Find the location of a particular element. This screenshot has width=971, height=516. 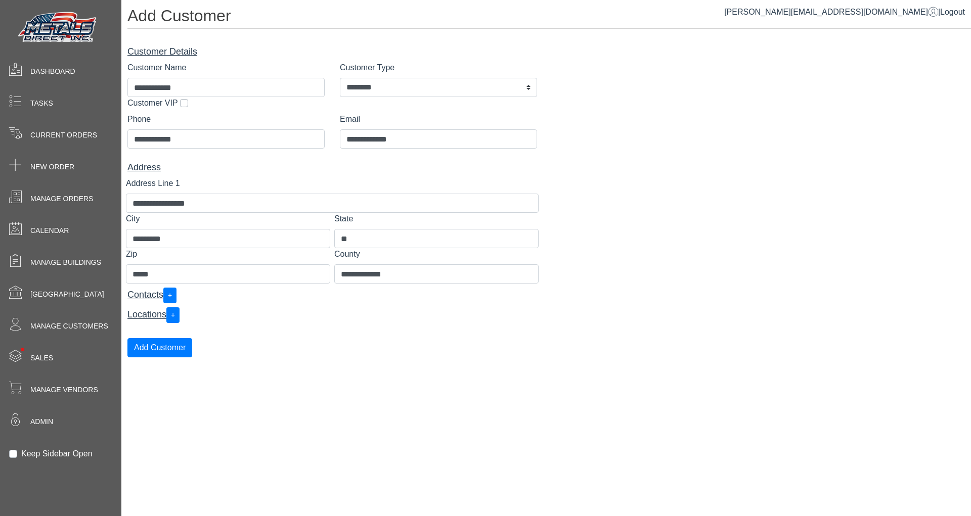

span: Dashboard is located at coordinates (53, 71).